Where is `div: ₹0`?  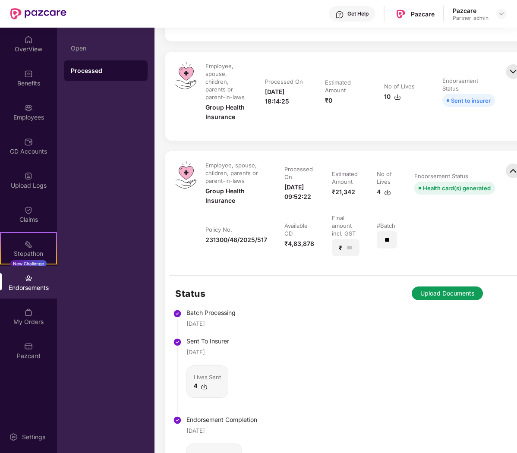
div: ₹0 is located at coordinates (328, 100).